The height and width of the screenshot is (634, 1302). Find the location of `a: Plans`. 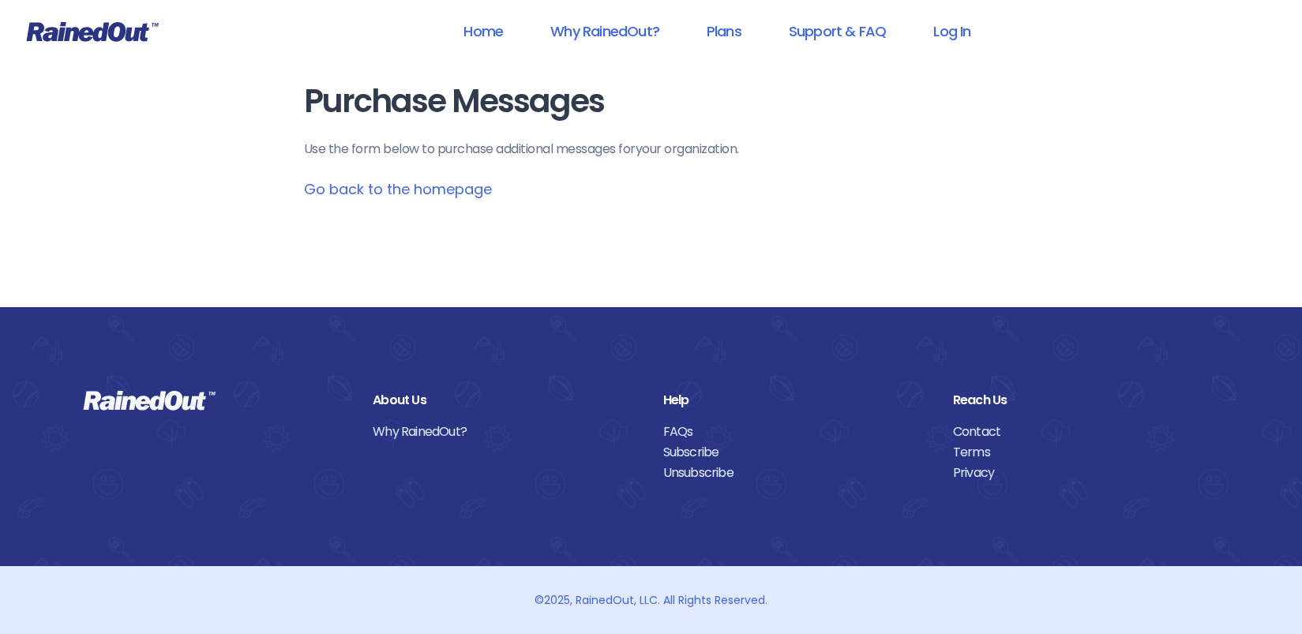

a: Plans is located at coordinates (724, 31).